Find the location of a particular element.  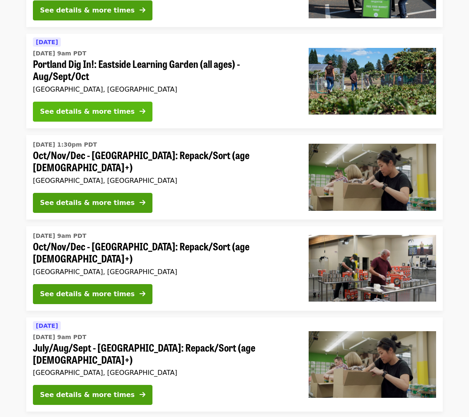

a: See details for "Portland Dig In!: Eastside Learning Garden (all ages) - Aug/Sept/Oct" is located at coordinates (234, 81).